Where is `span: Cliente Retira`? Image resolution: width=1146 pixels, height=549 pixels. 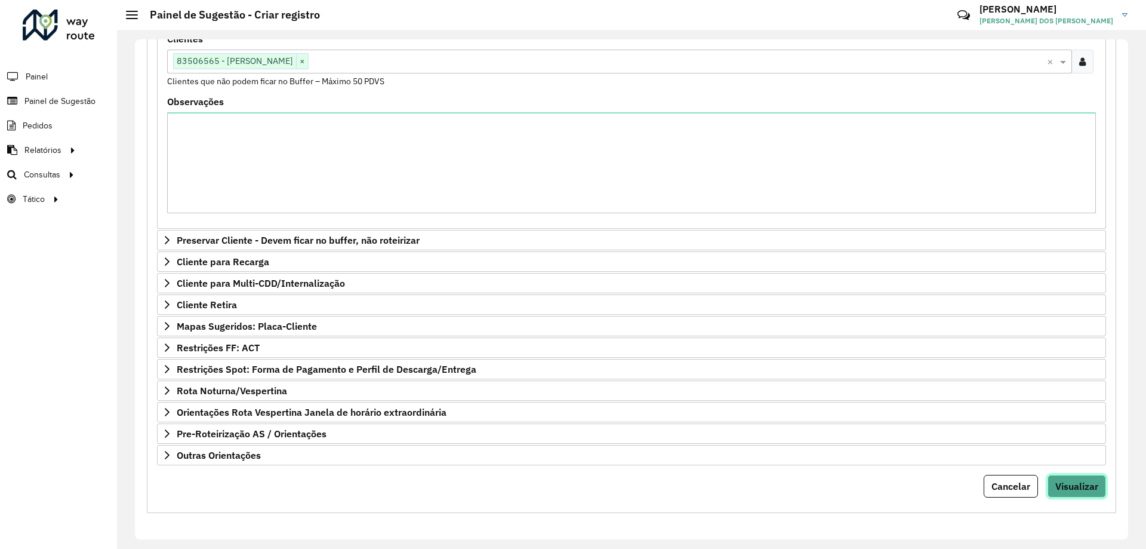 span: Cliente Retira is located at coordinates (207, 304).